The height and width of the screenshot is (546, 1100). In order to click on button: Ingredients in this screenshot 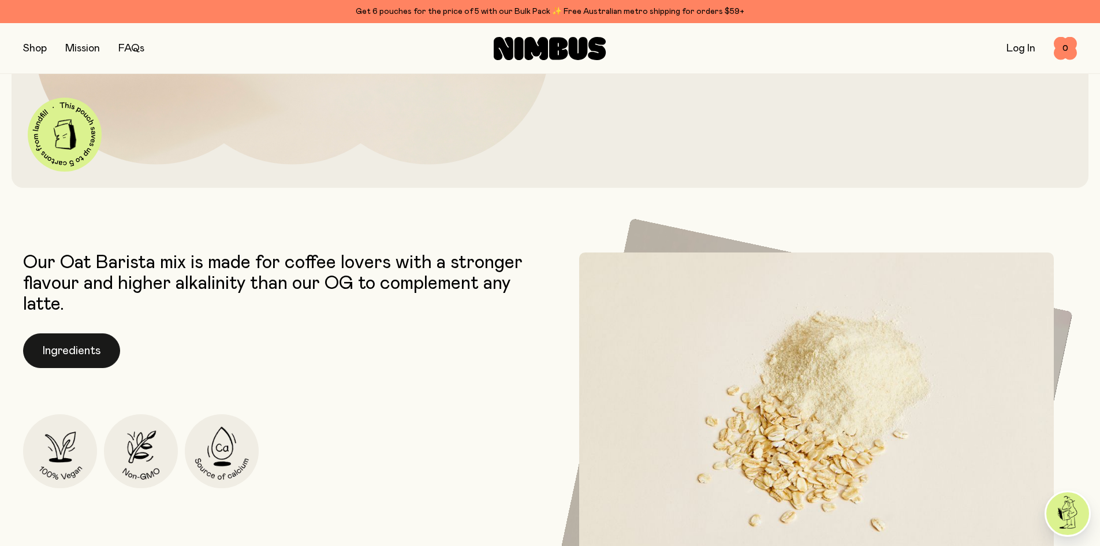, I will do `click(72, 351)`.